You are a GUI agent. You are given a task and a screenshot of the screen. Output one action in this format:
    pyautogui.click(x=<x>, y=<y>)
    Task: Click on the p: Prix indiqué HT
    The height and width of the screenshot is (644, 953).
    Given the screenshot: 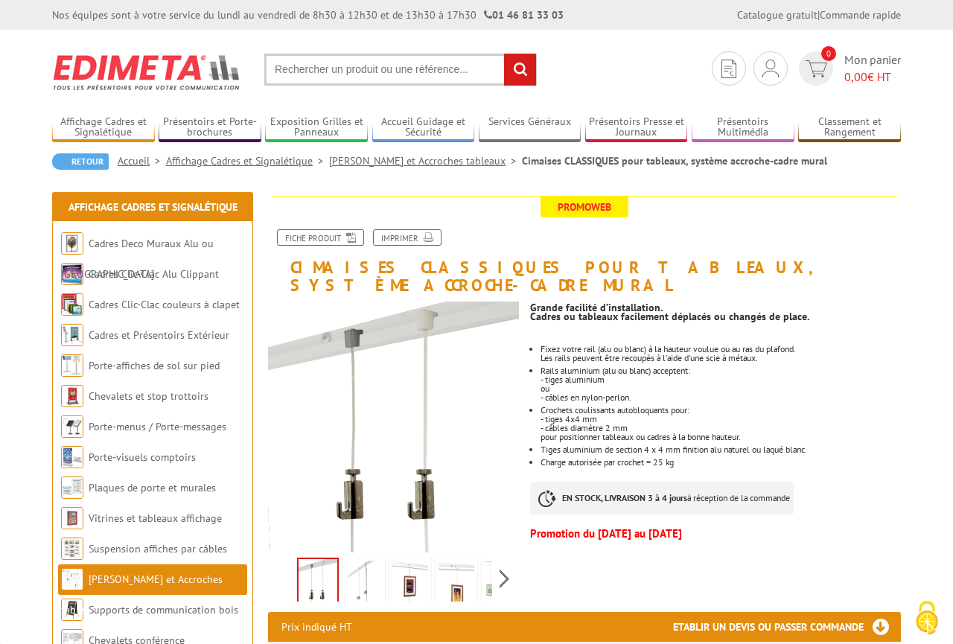 What is the action you would take?
    pyautogui.click(x=317, y=627)
    